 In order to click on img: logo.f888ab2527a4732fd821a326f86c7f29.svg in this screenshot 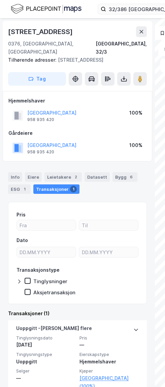, I will do `click(46, 9)`.